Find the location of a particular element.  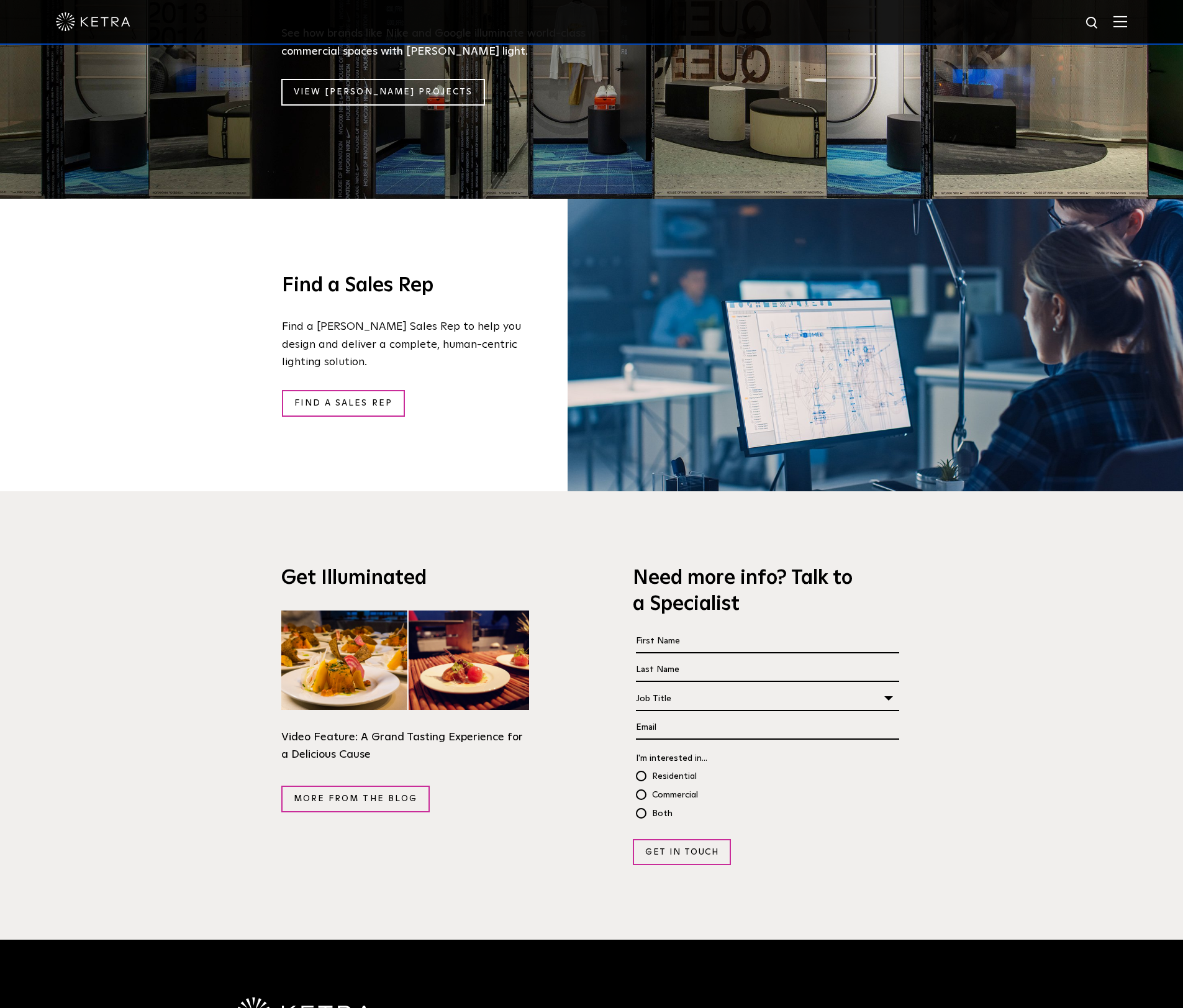

div: Video Feature: A Grand Tasting Experience for a Delicious Cause is located at coordinates (405, 747).